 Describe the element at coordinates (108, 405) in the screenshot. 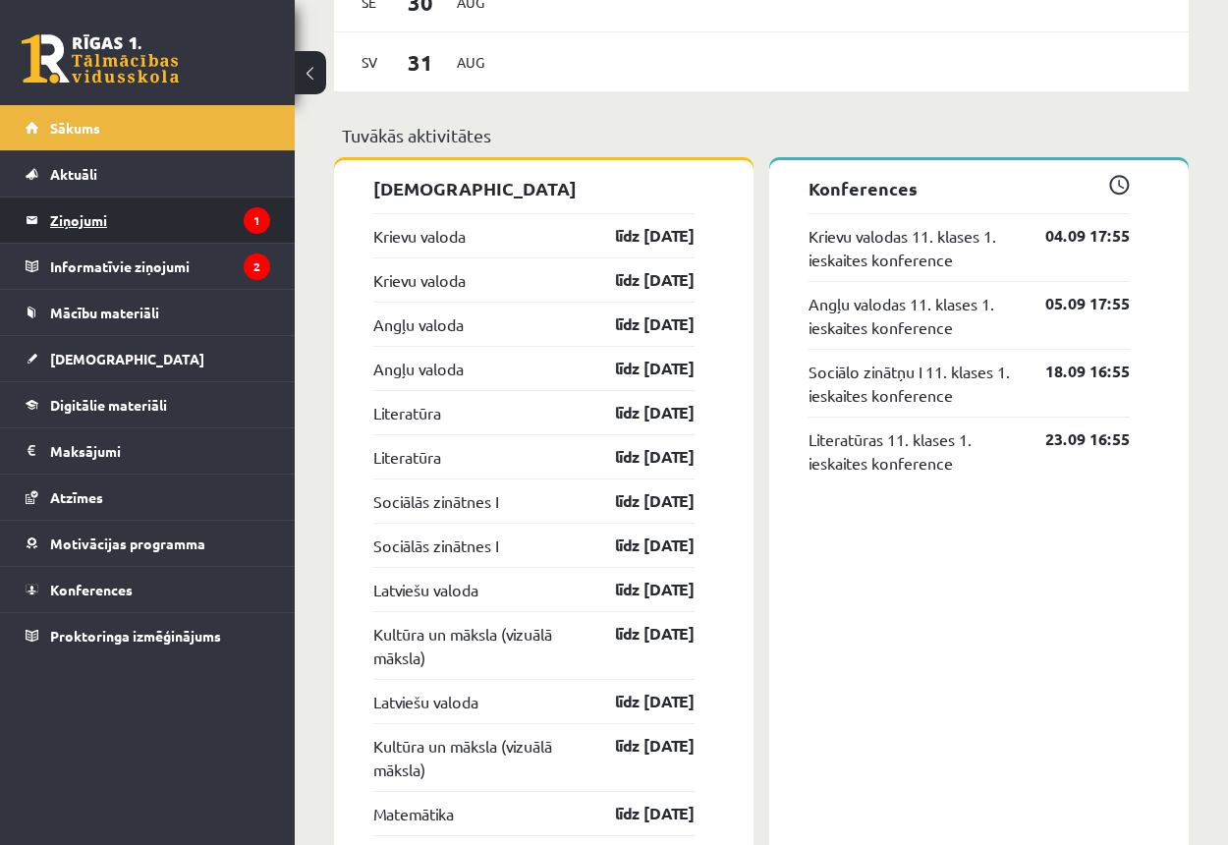

I see `span: Digitālie materiāli` at that location.